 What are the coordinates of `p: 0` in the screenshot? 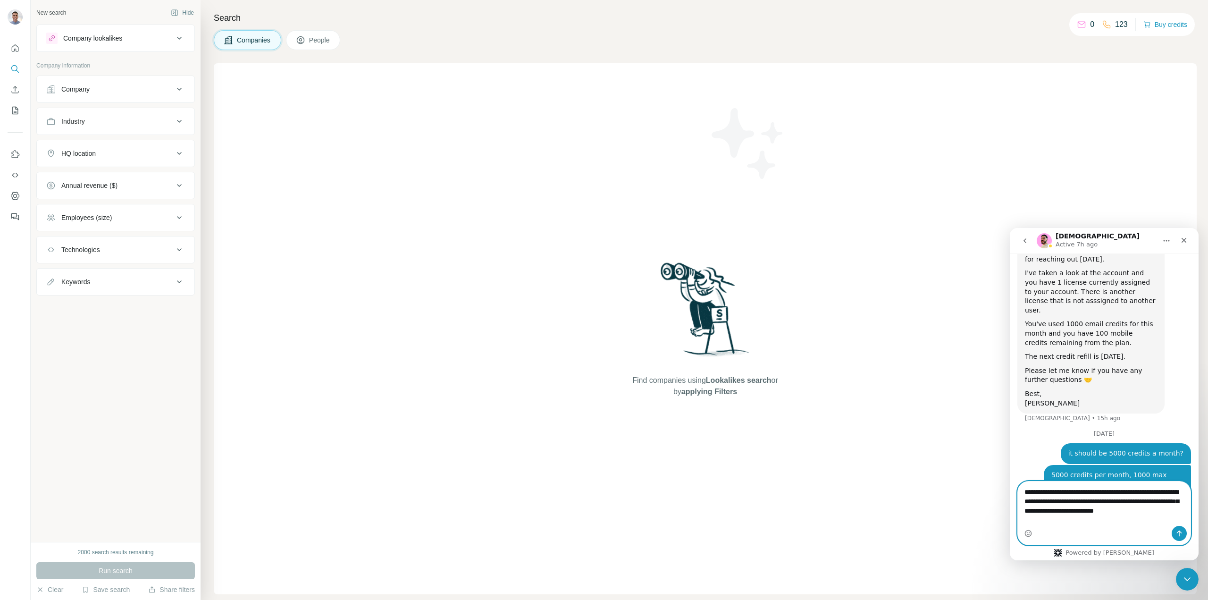 It's located at (1092, 25).